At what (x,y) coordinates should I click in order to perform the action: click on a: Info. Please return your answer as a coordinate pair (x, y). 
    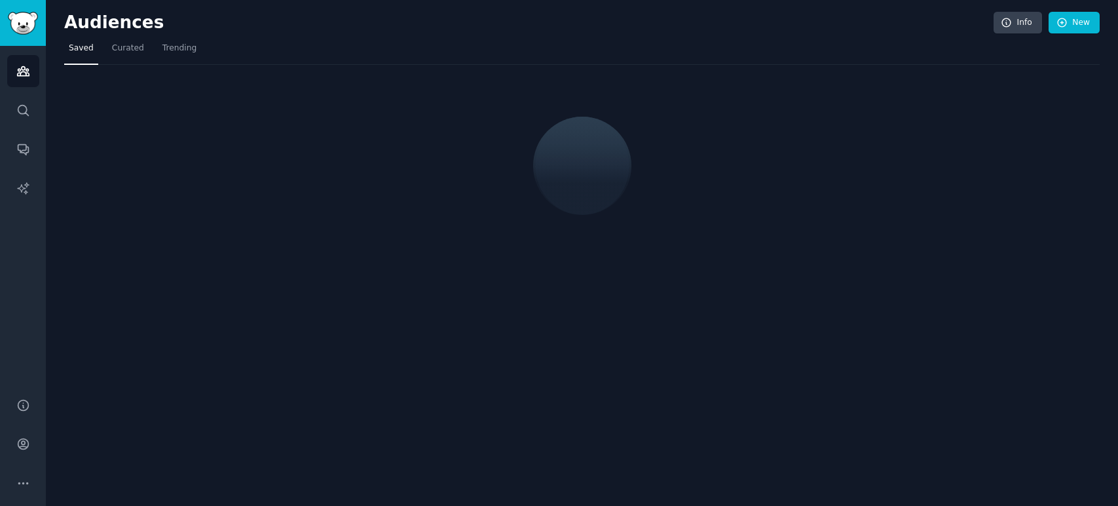
    Looking at the image, I should click on (1018, 23).